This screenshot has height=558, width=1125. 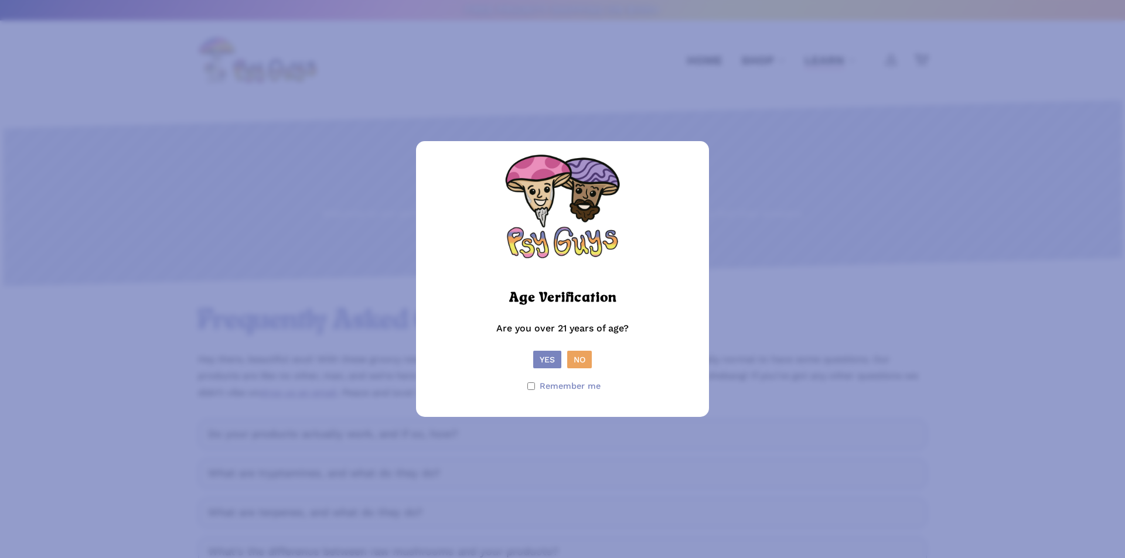 I want to click on span: Remember me, so click(x=570, y=386).